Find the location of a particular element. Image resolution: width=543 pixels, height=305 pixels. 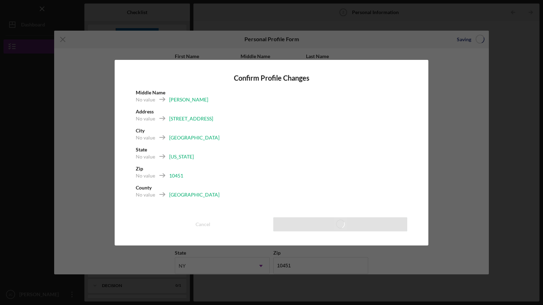

b: Zip is located at coordinates (139, 168).